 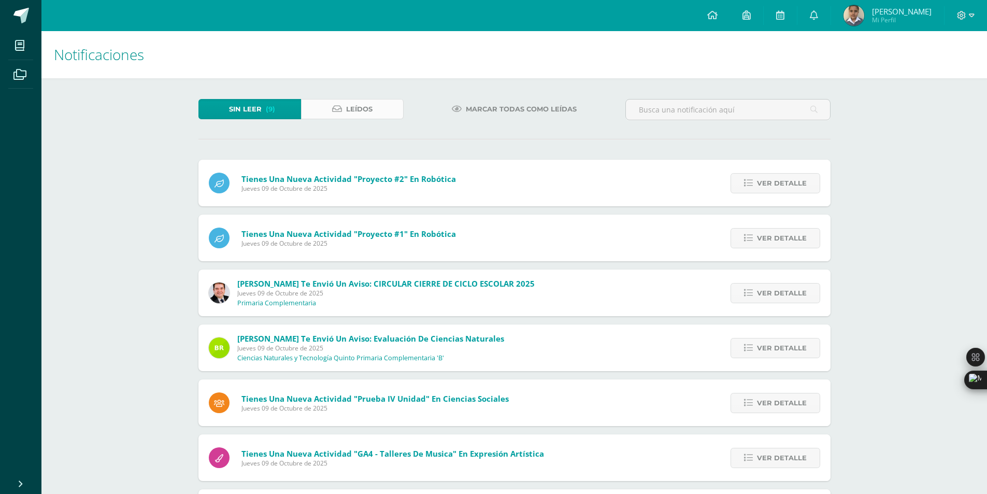 I want to click on span: Tienes una nueva actividad "Proyecto #2" En Robótica, so click(x=349, y=179).